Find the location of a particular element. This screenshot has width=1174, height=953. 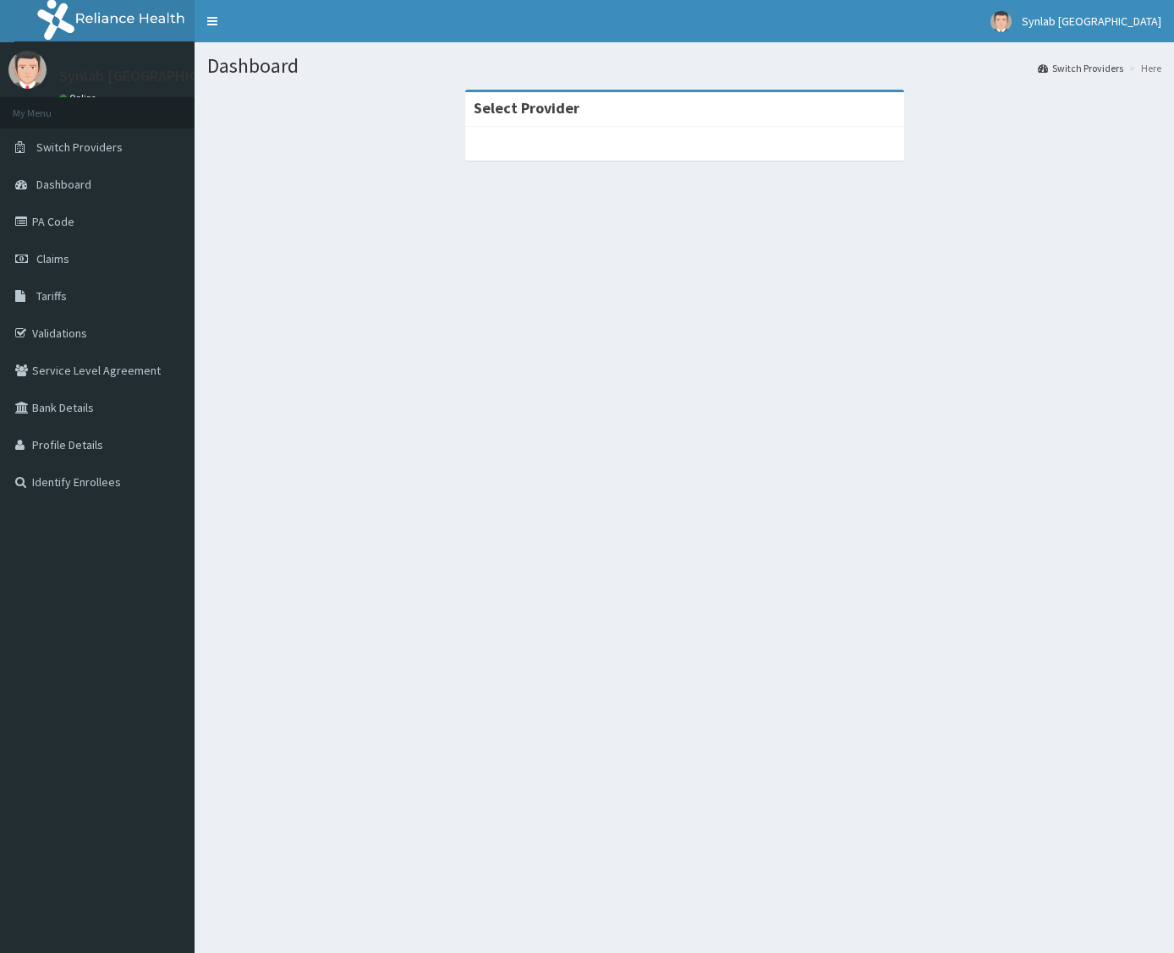

span: Dashboard is located at coordinates (63, 184).